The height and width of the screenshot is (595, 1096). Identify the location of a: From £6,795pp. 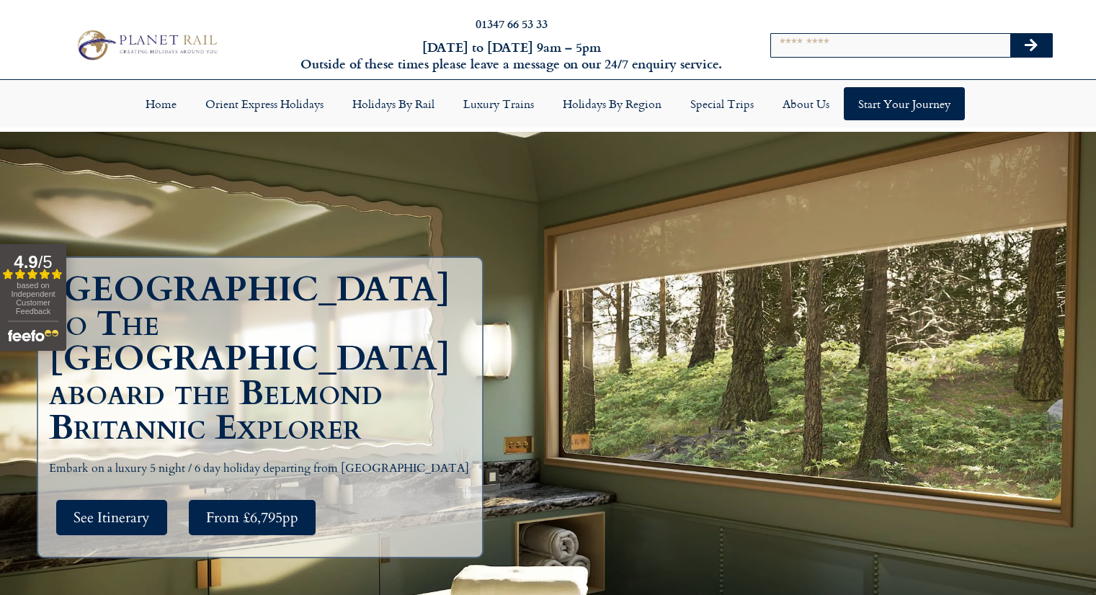
(252, 518).